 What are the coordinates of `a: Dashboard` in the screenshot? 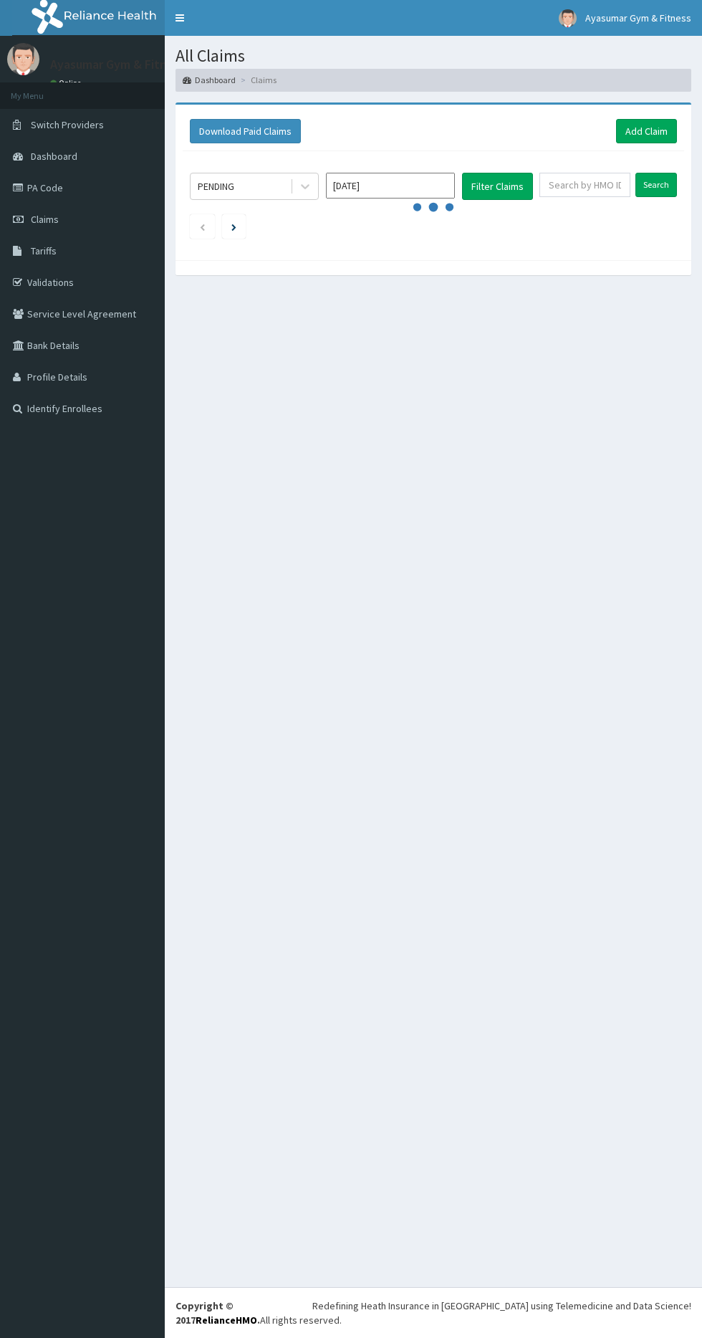 It's located at (209, 80).